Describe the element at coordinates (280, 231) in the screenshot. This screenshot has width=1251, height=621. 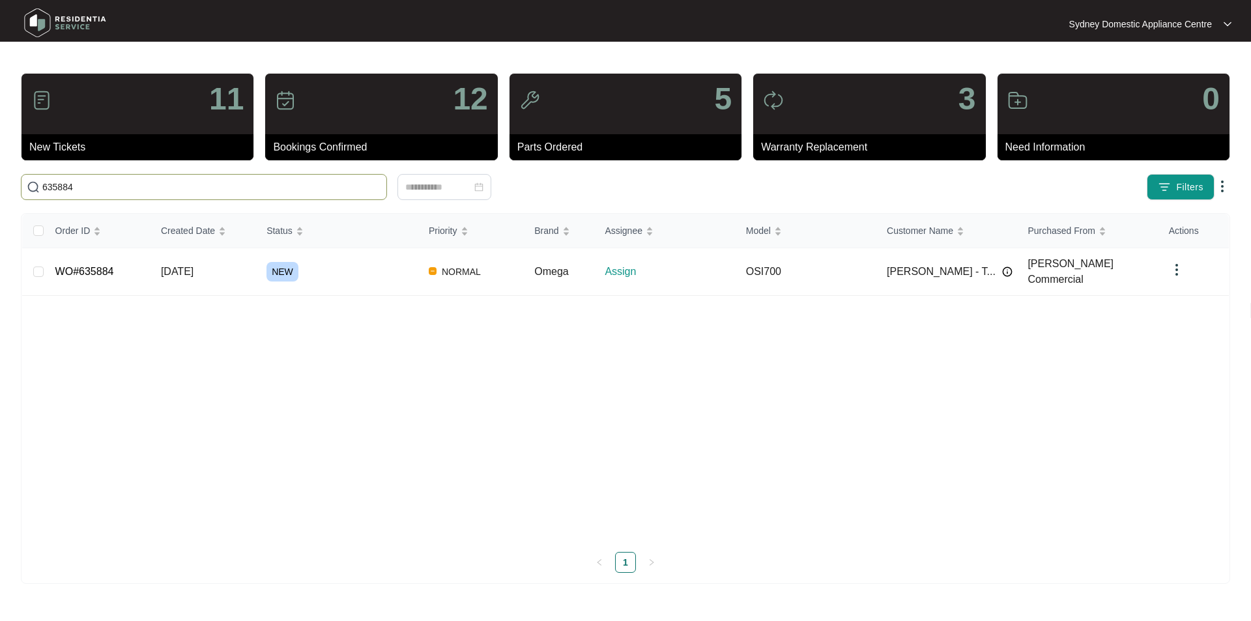
I see `span: Status` at that location.